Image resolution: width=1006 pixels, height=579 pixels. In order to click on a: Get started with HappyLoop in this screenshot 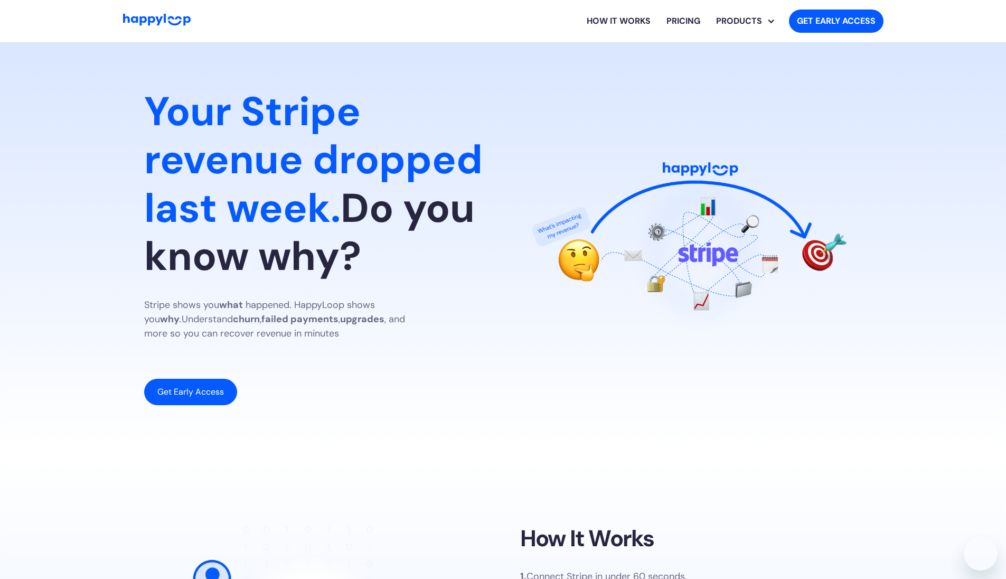, I will do `click(836, 21)`.